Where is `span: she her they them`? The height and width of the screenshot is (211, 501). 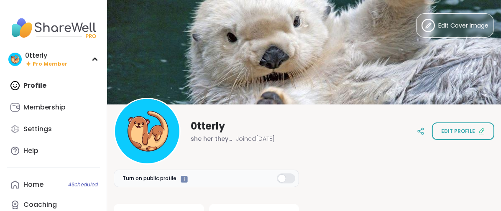
span: she her they them is located at coordinates (212, 139).